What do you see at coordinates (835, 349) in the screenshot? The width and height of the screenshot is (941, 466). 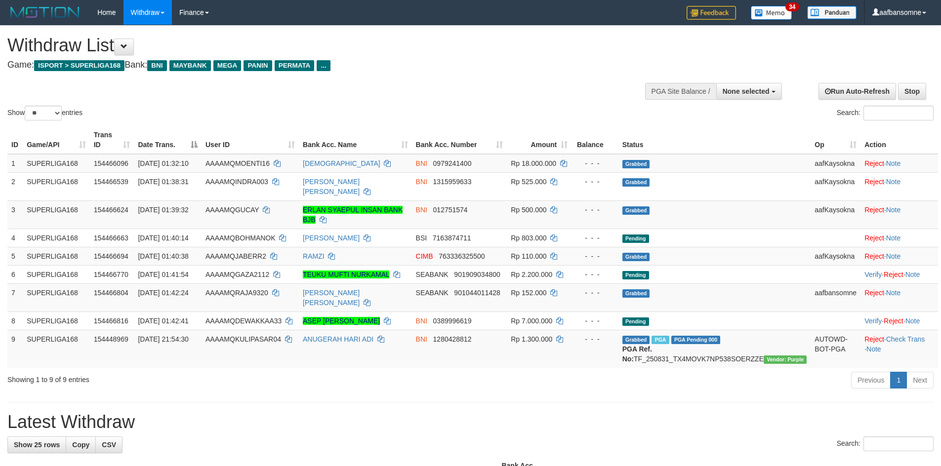 I see `td: AUTOWD-BOT-PGA` at bounding box center [835, 349].